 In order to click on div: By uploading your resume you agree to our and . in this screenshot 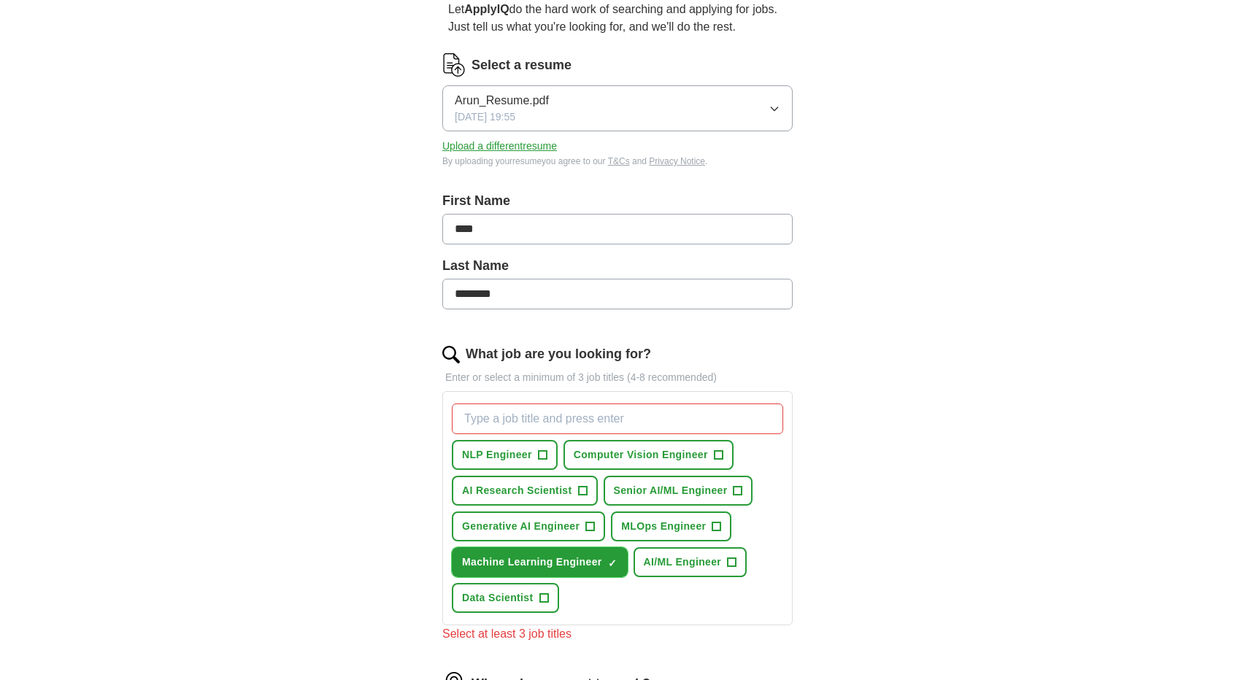, I will do `click(617, 161)`.